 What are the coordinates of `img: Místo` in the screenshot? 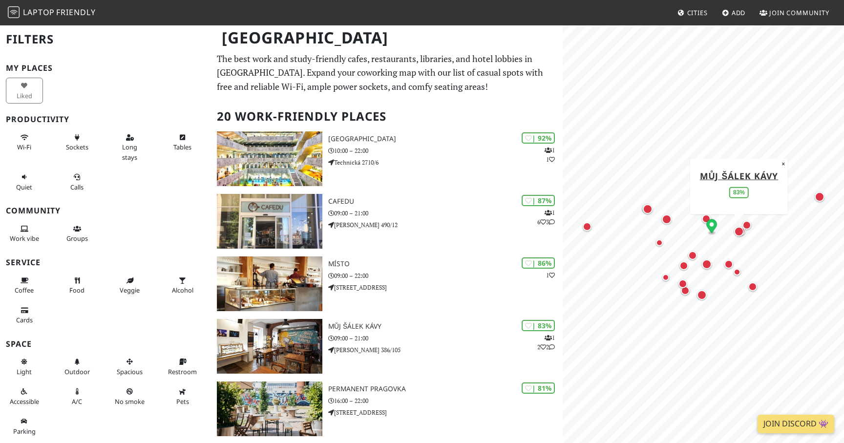 It's located at (270, 284).